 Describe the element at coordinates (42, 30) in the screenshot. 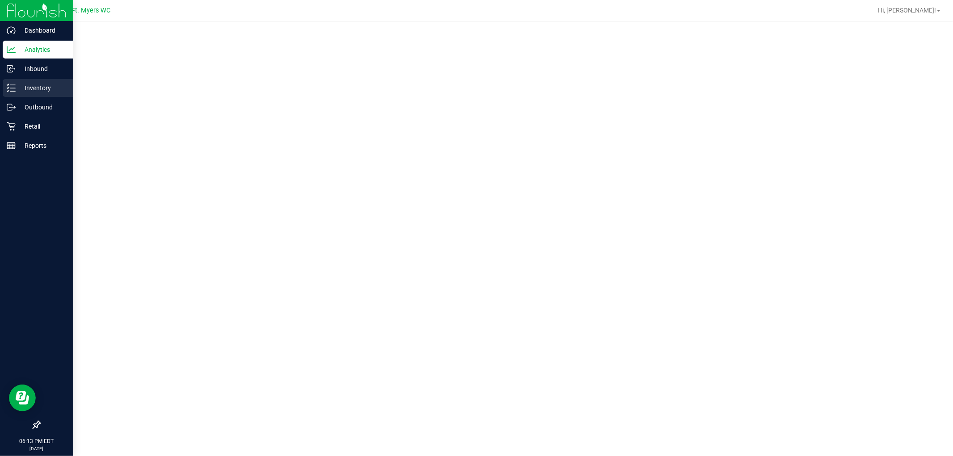

I see `p: Dashboard` at that location.